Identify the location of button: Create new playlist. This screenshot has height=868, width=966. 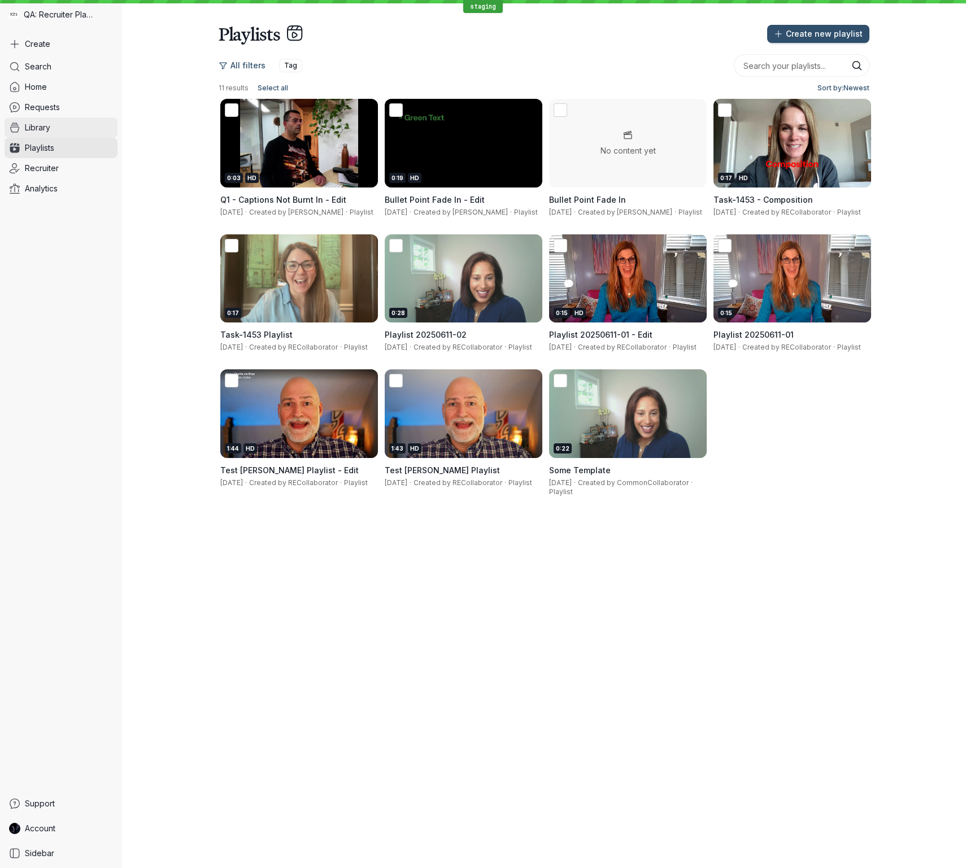
(818, 34).